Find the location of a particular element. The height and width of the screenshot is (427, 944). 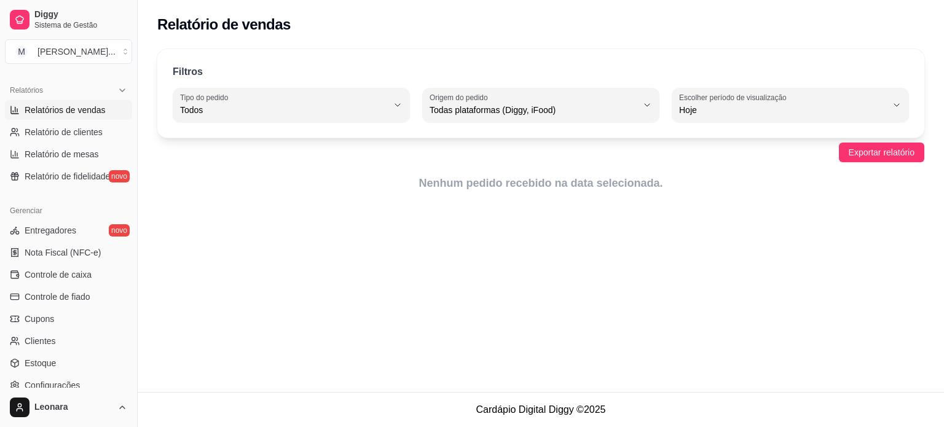

a: Controle de caixa is located at coordinates (68, 275).